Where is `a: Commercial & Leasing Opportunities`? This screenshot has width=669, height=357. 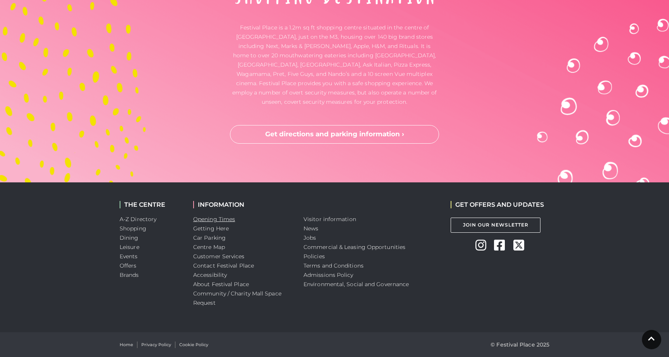 a: Commercial & Leasing Opportunities is located at coordinates (354, 247).